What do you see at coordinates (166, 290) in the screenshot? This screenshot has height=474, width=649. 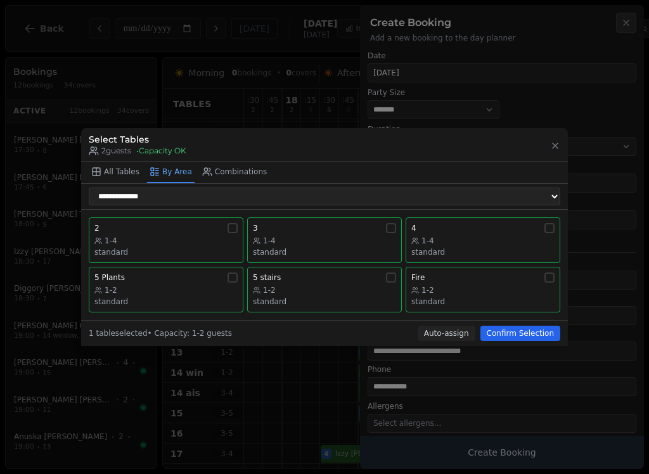 I see `button: 5 Plants1-2standard` at bounding box center [166, 290].